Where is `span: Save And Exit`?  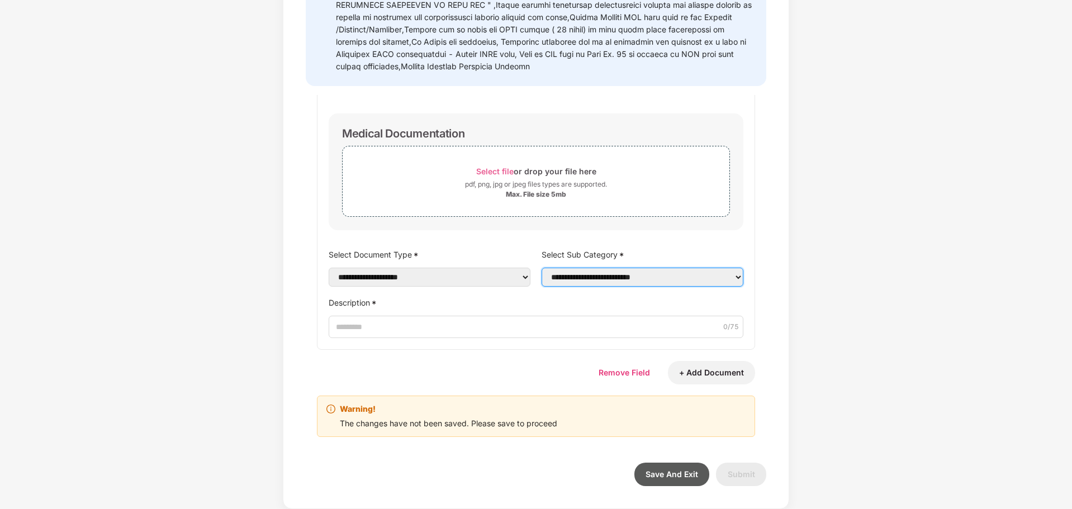 span: Save And Exit is located at coordinates (672, 474).